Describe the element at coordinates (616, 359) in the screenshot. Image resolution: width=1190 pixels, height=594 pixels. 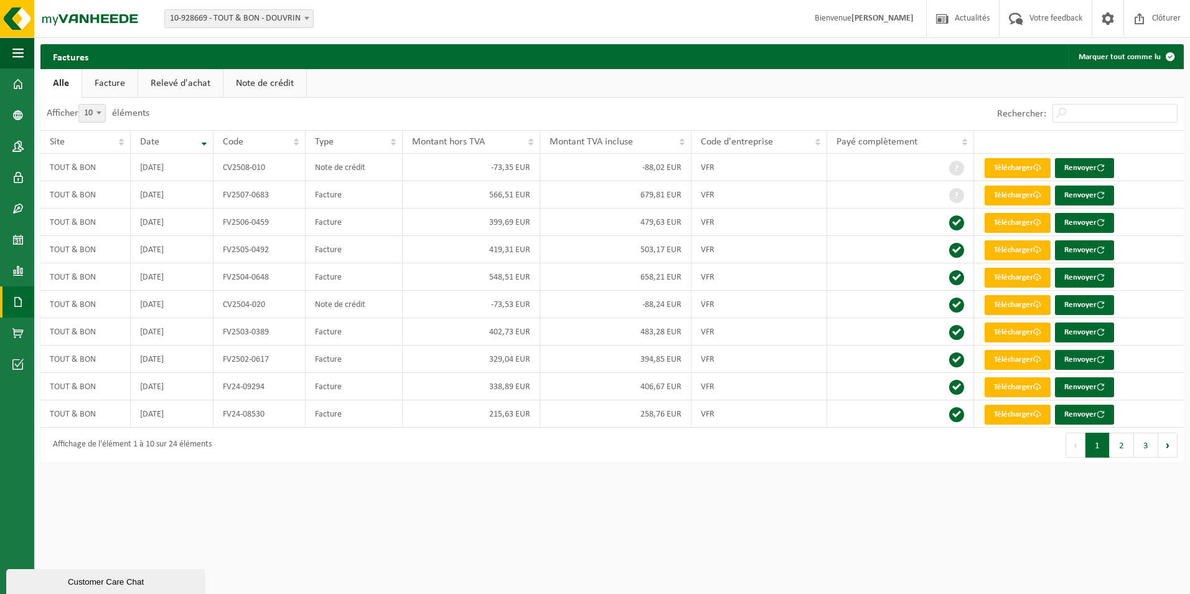
I see `td: 394,85 EUR` at that location.